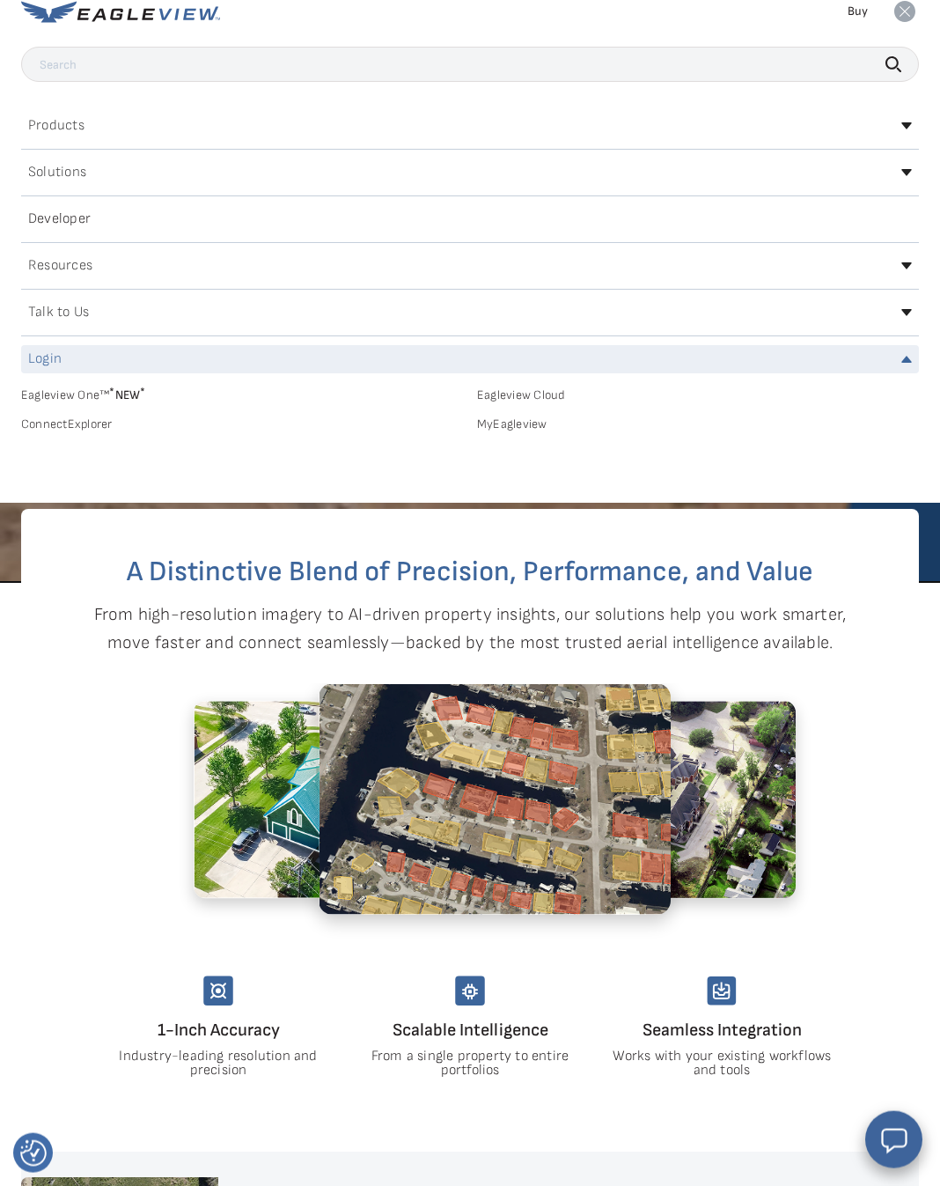 The image size is (940, 1186). What do you see at coordinates (242, 424) in the screenshot?
I see `a: ConnectExplorer` at bounding box center [242, 424].